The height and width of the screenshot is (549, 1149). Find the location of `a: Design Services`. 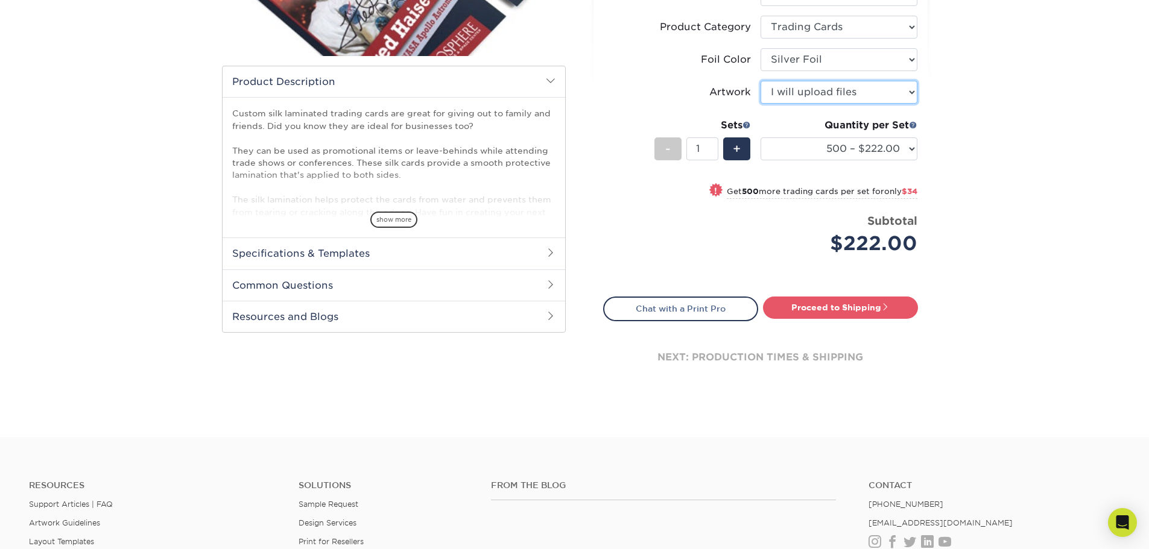

a: Design Services is located at coordinates (327, 523).